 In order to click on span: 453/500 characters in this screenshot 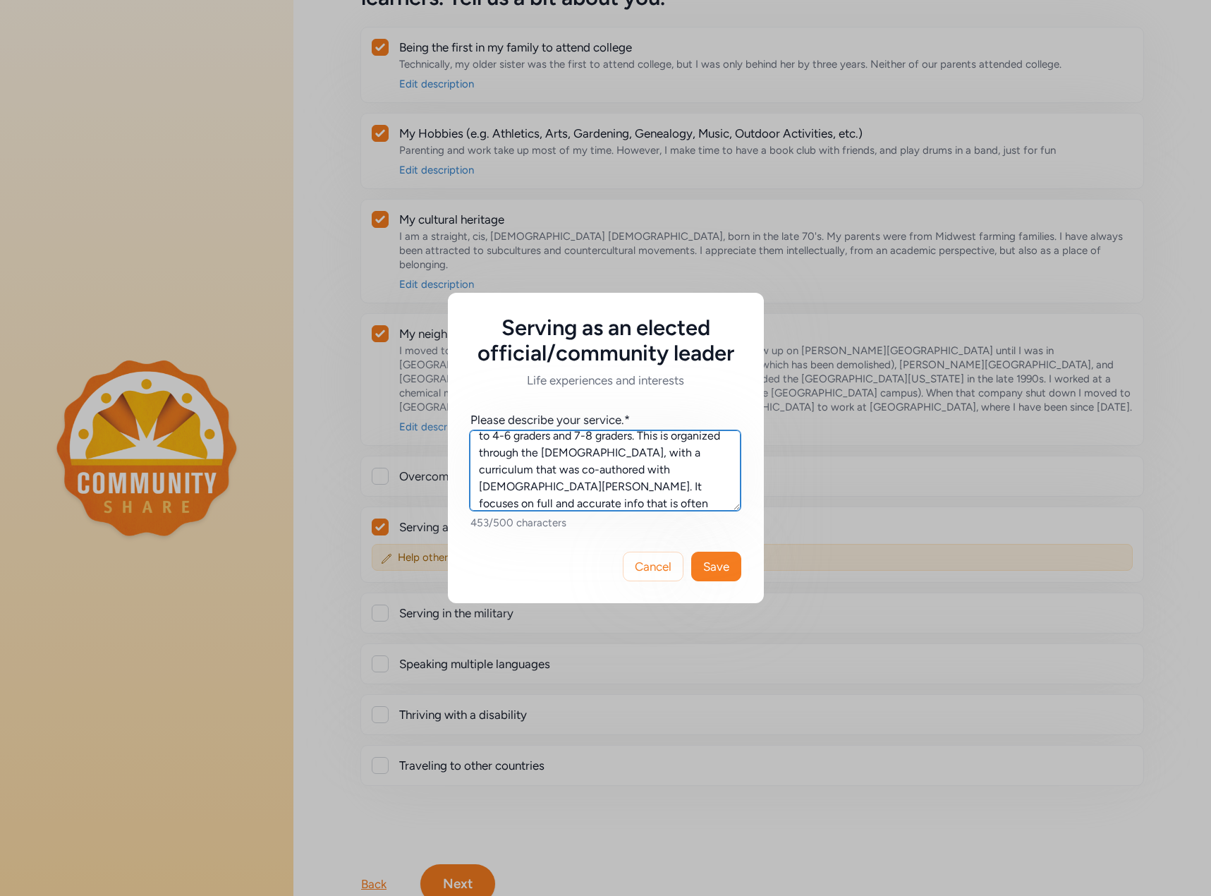, I will do `click(518, 523)`.